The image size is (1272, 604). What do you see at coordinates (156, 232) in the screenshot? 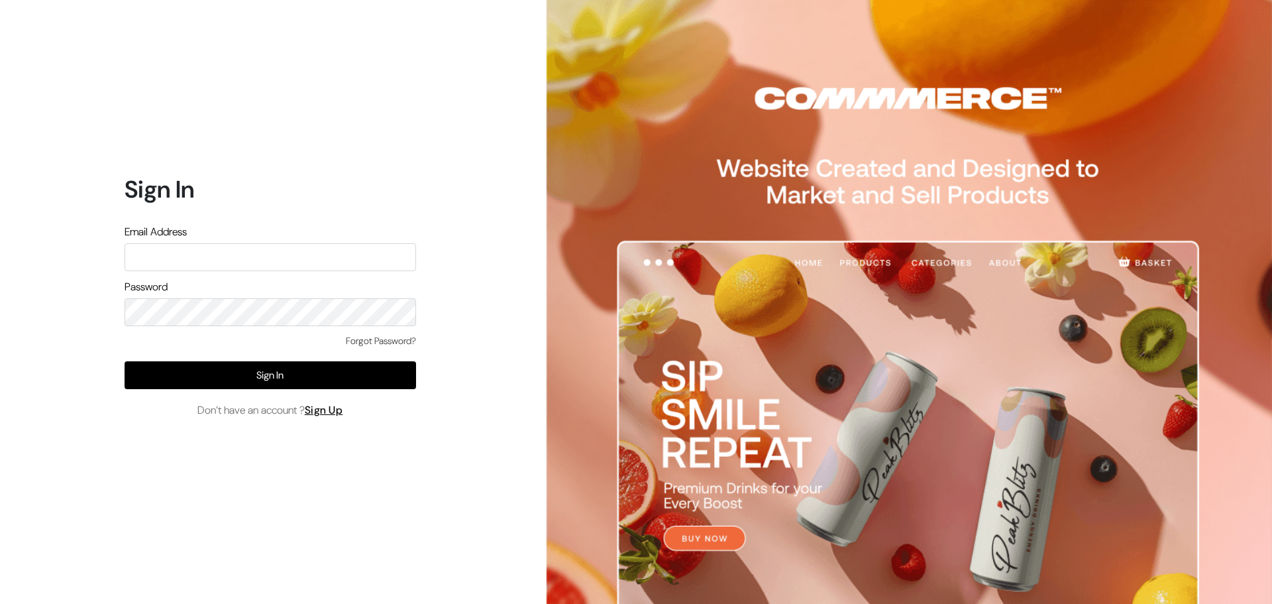
I see `label: Email Address` at bounding box center [156, 232].